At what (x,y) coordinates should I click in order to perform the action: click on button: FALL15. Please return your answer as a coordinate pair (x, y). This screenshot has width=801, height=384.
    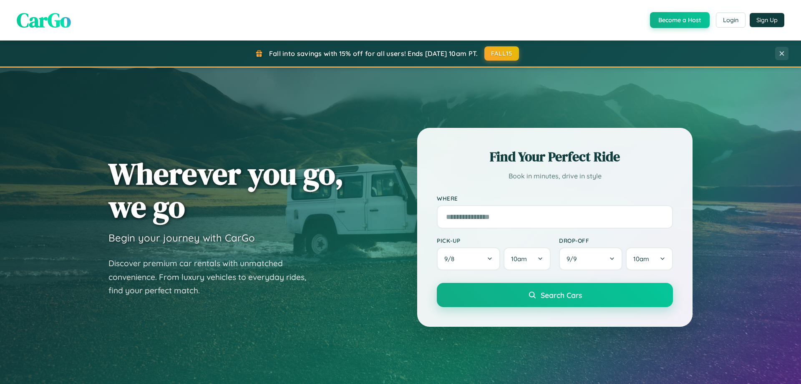
    Looking at the image, I should click on (502, 53).